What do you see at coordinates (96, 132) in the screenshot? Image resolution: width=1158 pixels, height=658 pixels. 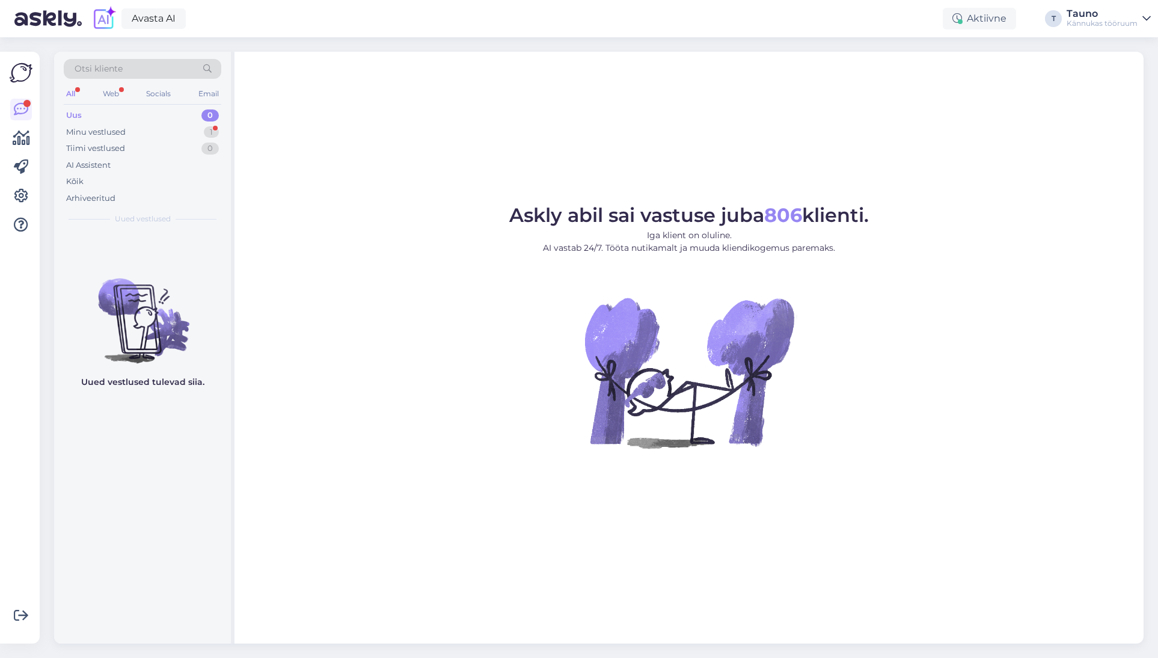 I see `div: Minu vestlused` at bounding box center [96, 132].